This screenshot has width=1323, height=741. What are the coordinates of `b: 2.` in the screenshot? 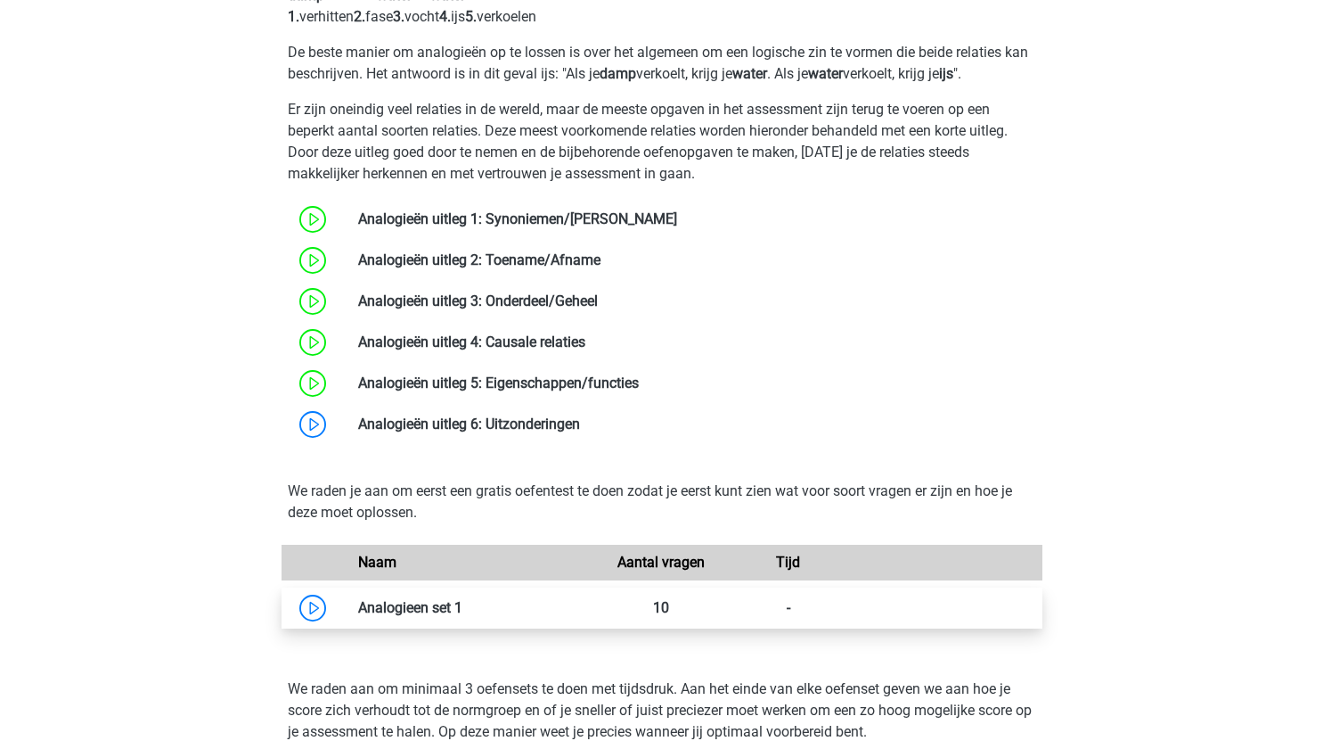 It's located at (359, 16).